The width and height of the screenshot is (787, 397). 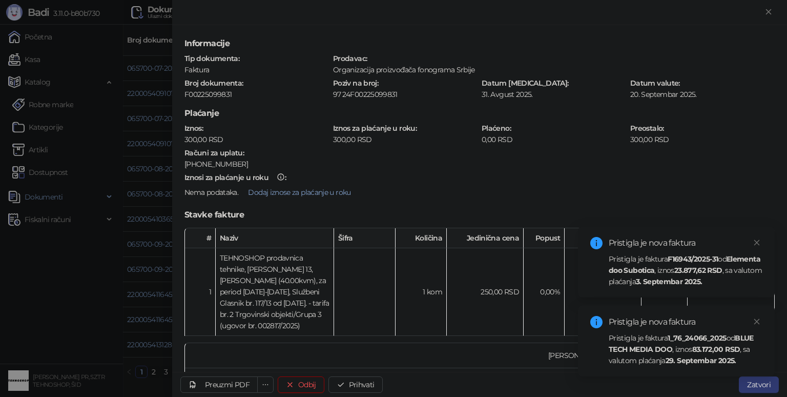 What do you see at coordinates (301, 384) in the screenshot?
I see `button: Odbij` at bounding box center [301, 384].